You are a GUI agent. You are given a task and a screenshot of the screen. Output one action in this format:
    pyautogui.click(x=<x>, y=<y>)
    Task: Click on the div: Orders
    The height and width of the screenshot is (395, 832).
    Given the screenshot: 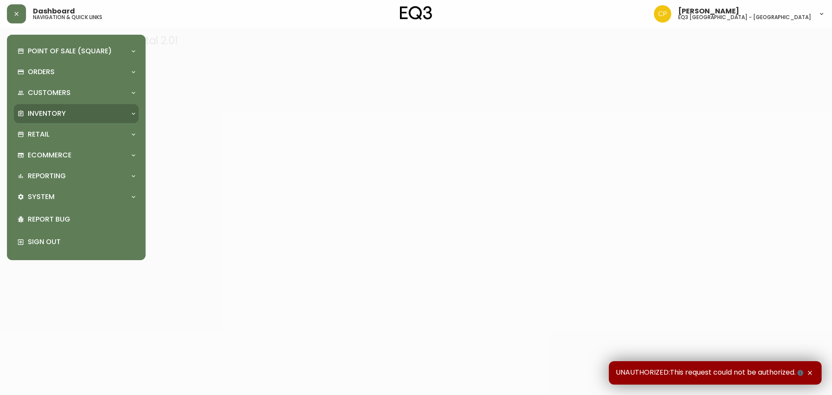 What is the action you would take?
    pyautogui.click(x=76, y=72)
    